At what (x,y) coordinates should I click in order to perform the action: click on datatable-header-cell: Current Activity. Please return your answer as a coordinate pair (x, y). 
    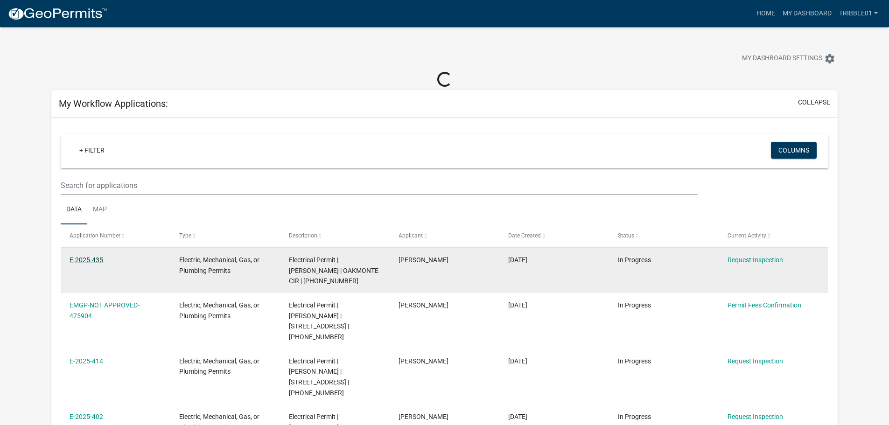
    Looking at the image, I should click on (772, 236).